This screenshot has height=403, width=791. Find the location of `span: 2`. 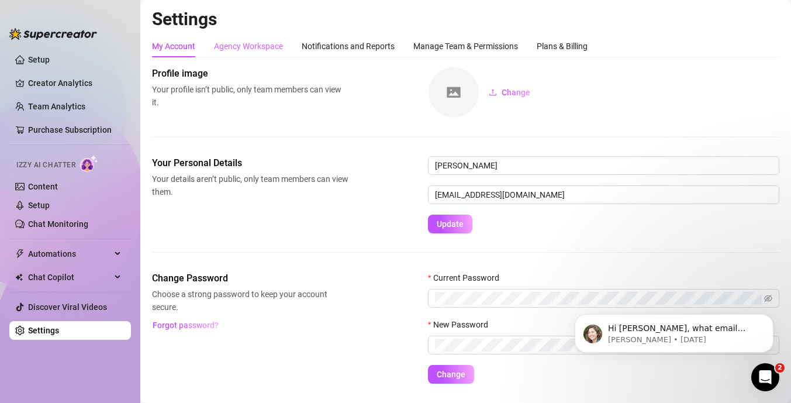

span: 2 is located at coordinates (780, 368).